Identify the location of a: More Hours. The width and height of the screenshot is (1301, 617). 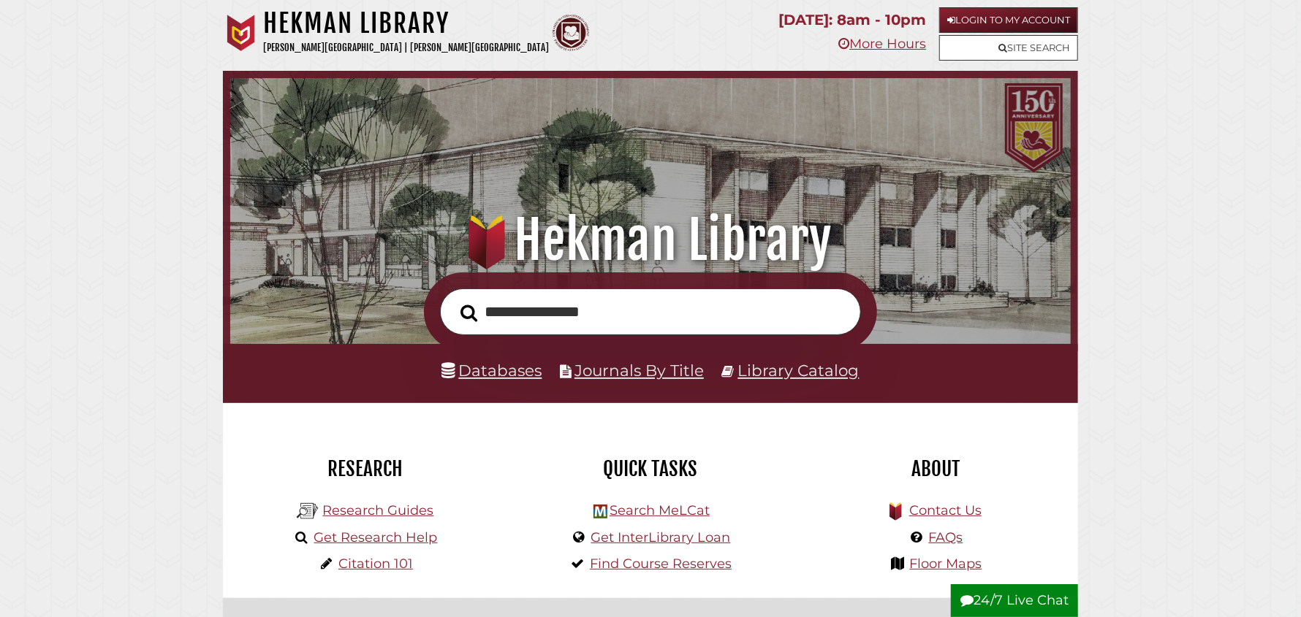
(882, 44).